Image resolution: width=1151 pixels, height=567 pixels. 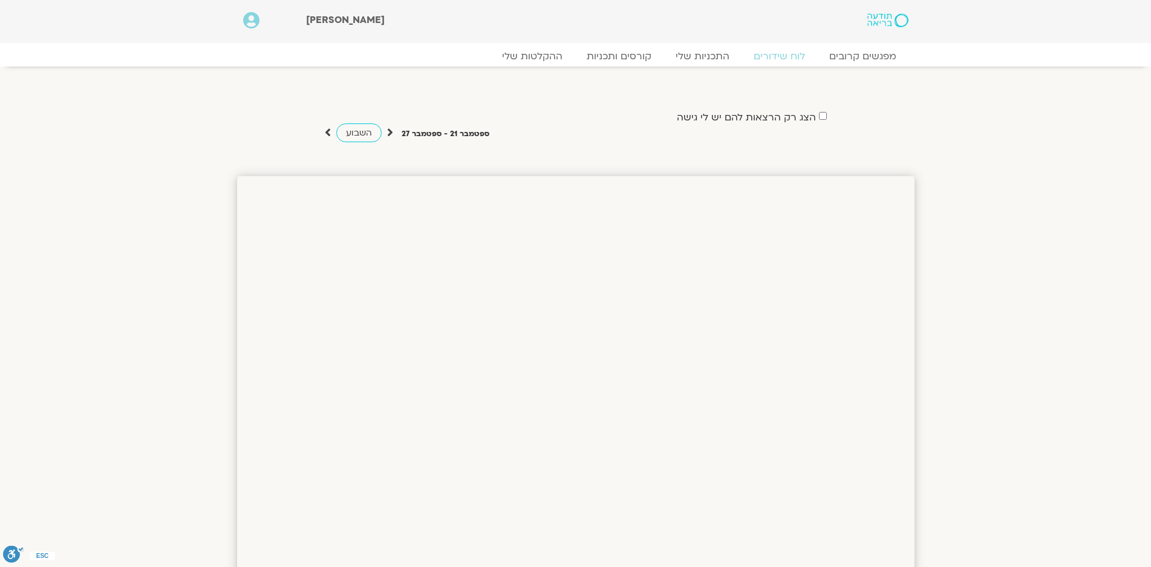 I want to click on p: ספטמבר 21 - ספטמבר 27, so click(x=445, y=134).